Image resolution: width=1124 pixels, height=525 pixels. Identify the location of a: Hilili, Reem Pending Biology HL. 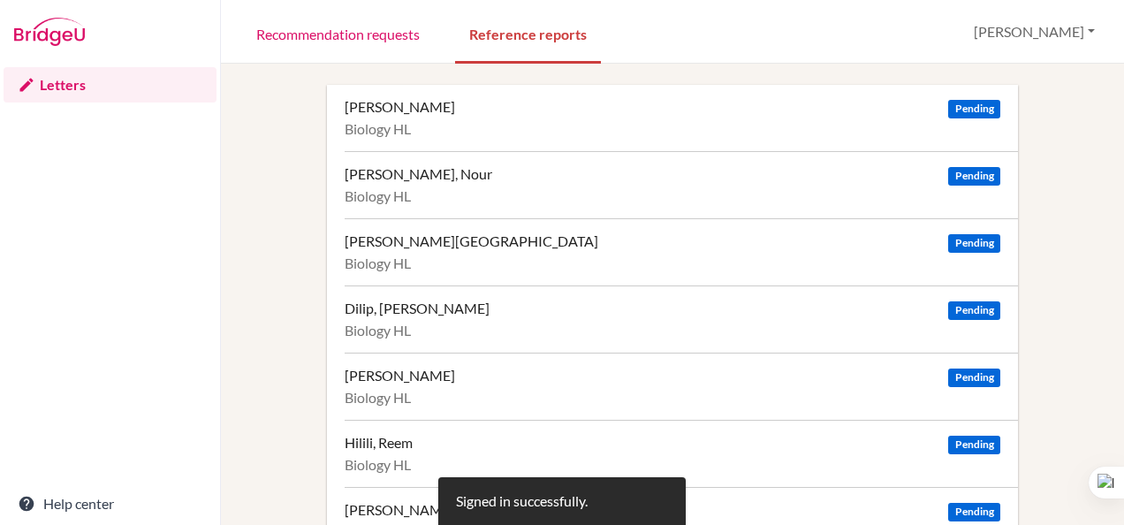
(681, 453).